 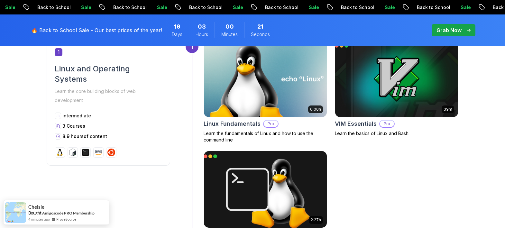 I want to click on img: Linux for Professionals card, so click(x=266, y=190).